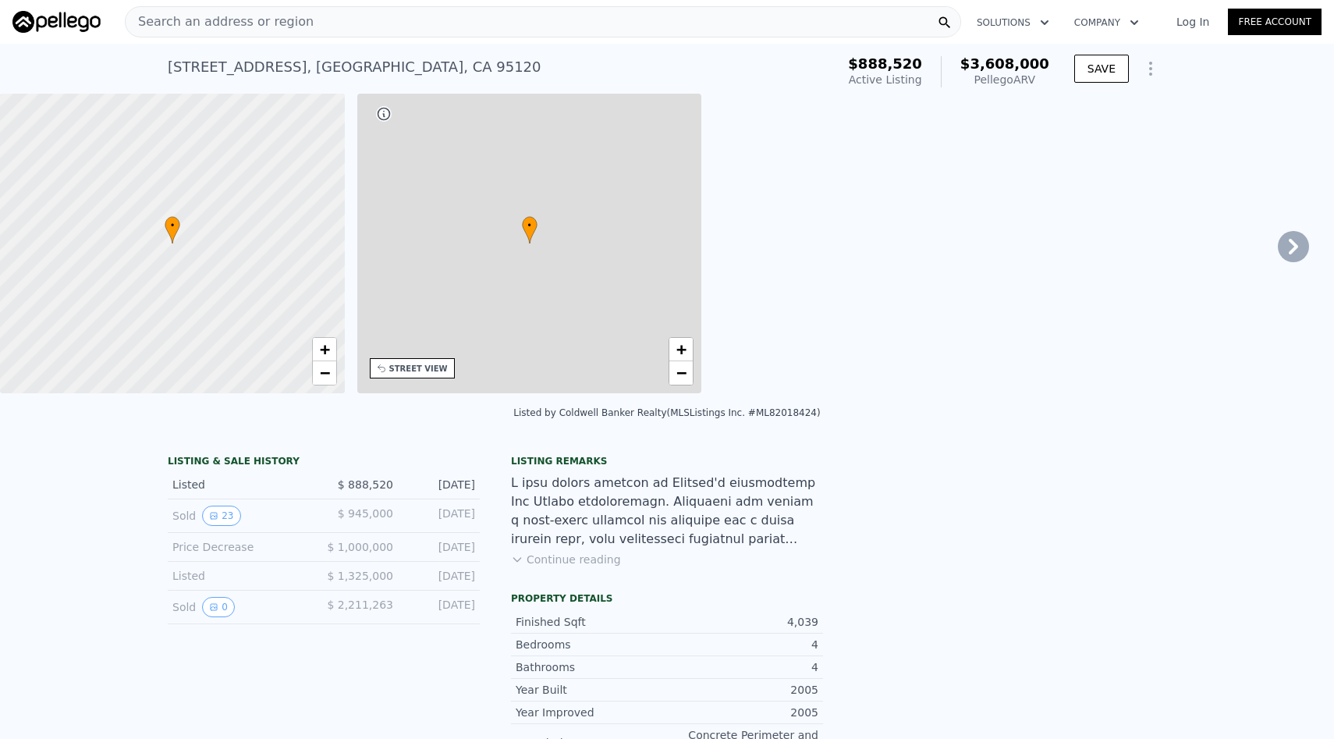  I want to click on button: Continue reading, so click(565, 559).